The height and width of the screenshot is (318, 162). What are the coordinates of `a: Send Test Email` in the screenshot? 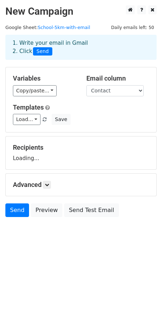 It's located at (91, 210).